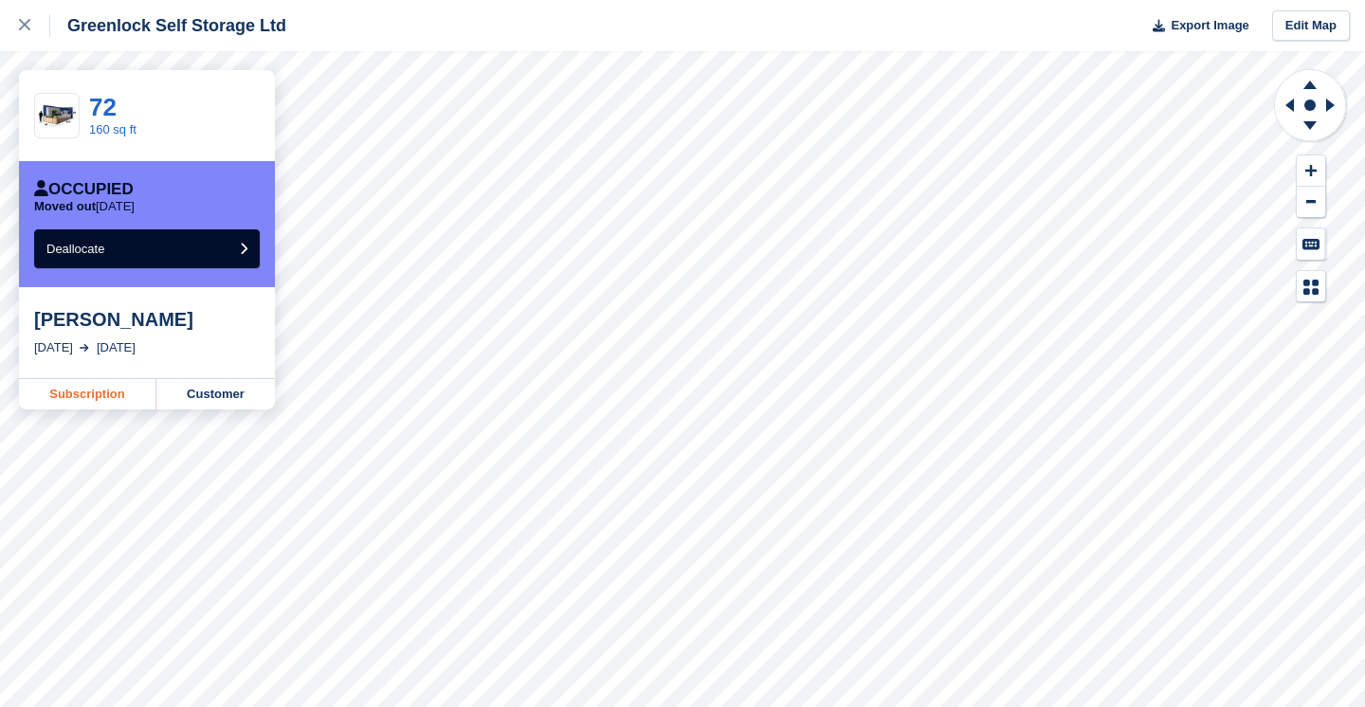 Image resolution: width=1365 pixels, height=707 pixels. What do you see at coordinates (75, 248) in the screenshot?
I see `span: Deallocate` at bounding box center [75, 248].